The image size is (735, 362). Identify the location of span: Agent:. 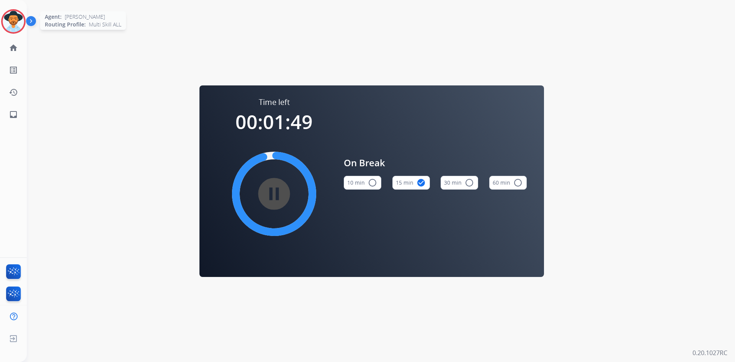
(53, 17).